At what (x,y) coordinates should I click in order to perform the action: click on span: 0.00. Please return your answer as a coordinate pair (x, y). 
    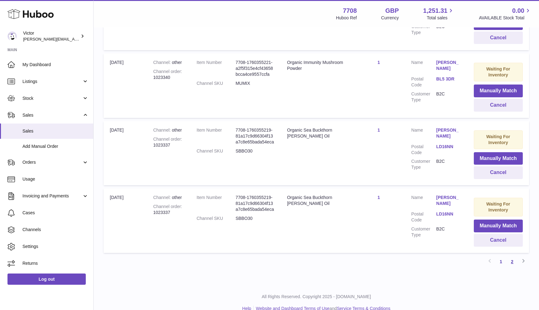
    Looking at the image, I should click on (518, 11).